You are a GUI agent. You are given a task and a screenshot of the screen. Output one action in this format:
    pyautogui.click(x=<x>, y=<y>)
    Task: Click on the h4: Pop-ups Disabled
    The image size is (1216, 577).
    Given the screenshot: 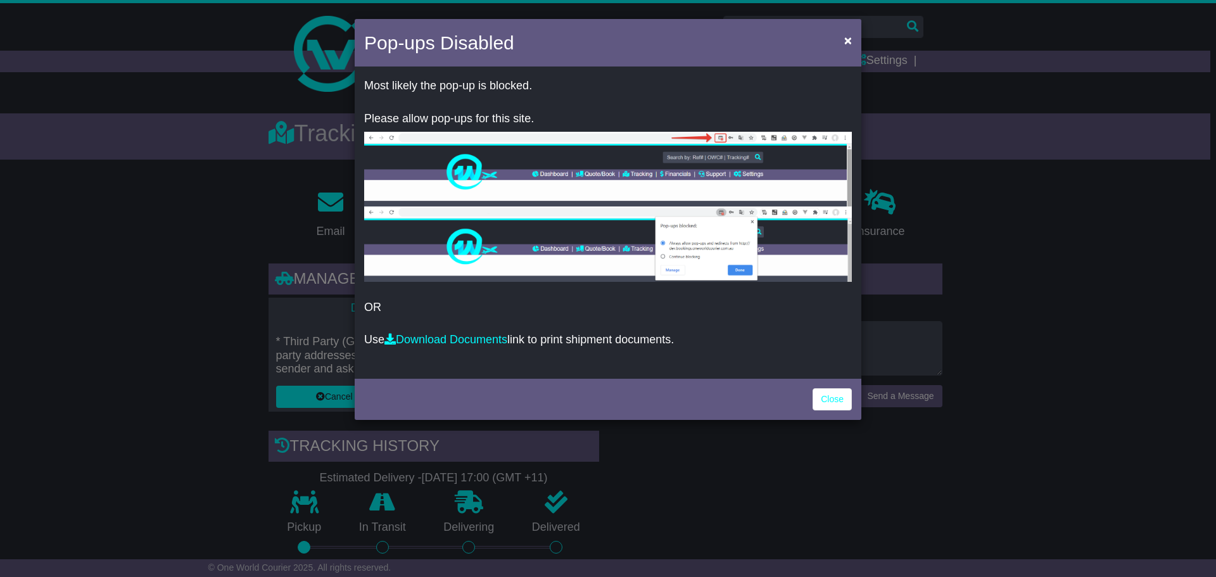 What is the action you would take?
    pyautogui.click(x=439, y=42)
    